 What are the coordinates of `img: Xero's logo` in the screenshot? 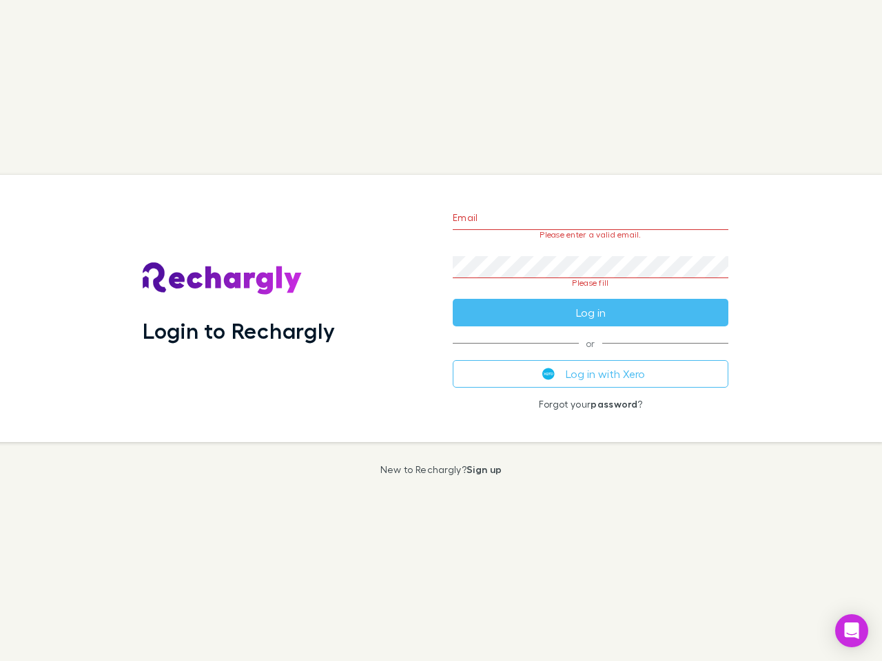 It's located at (548, 374).